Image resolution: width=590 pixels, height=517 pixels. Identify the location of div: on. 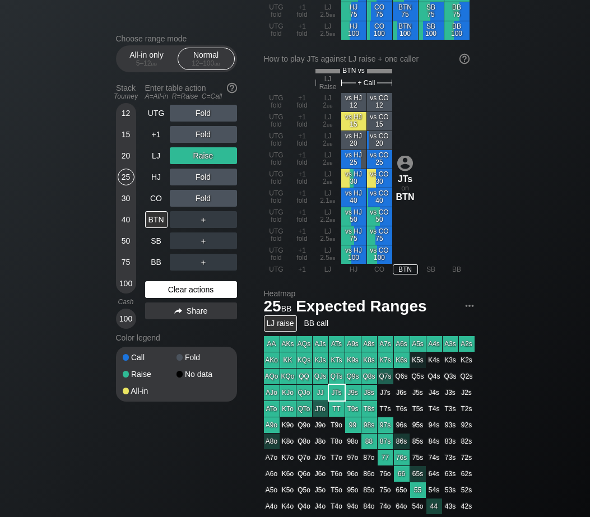
(405, 178).